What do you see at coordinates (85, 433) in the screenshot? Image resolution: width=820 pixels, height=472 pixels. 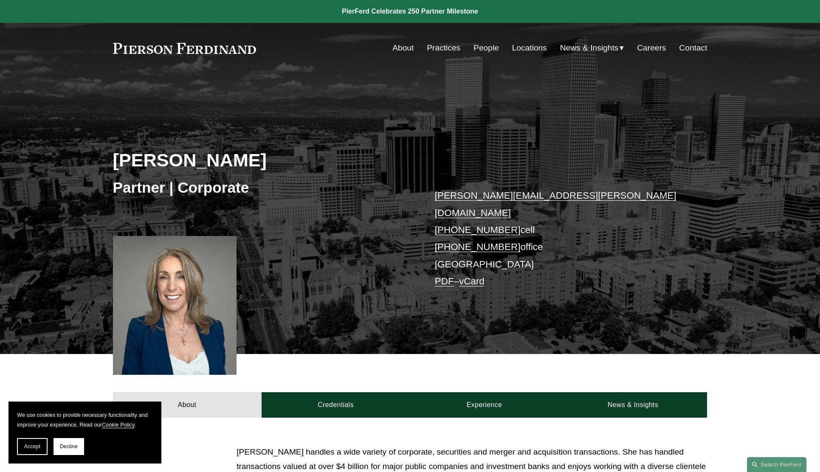 I see `section: Cookie banner` at bounding box center [85, 433].